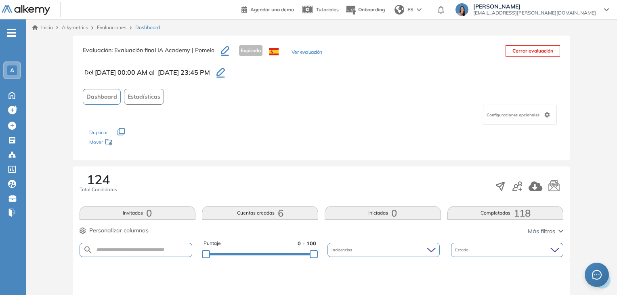  I want to click on button: Completadas118, so click(505, 213).